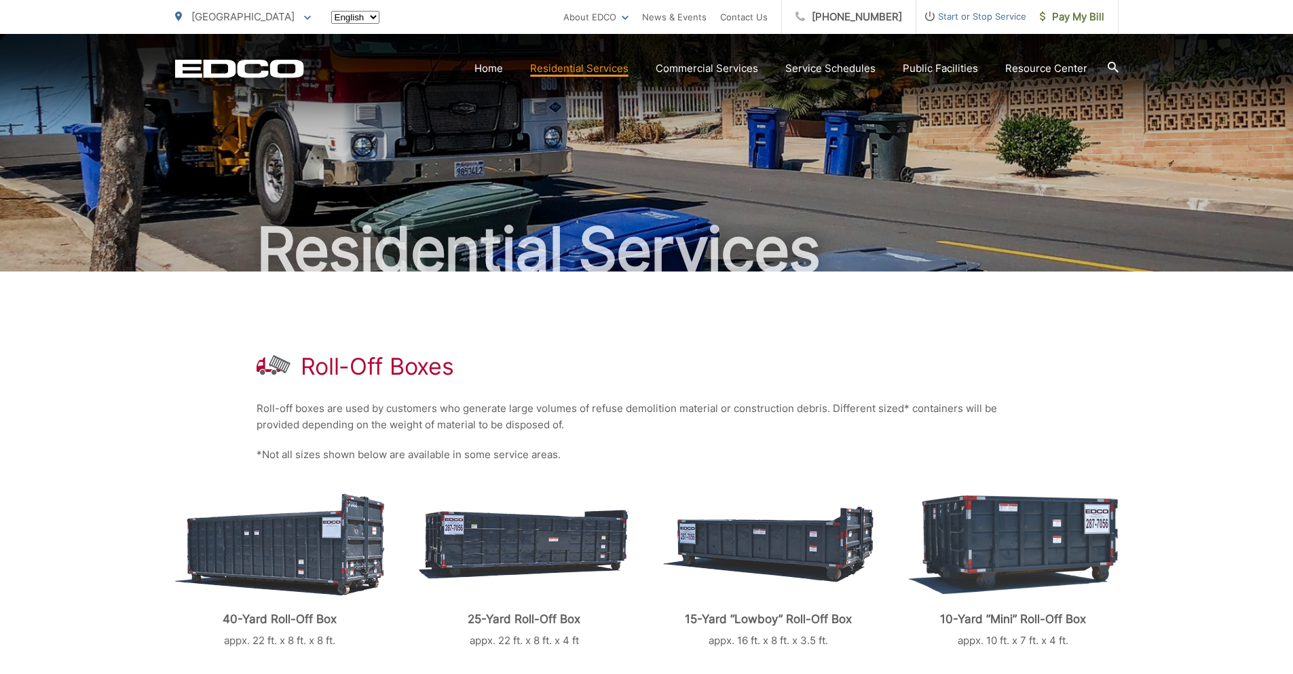  I want to click on p: appx. 16 ft. x 8 ft. x 3.5 ft., so click(768, 641).